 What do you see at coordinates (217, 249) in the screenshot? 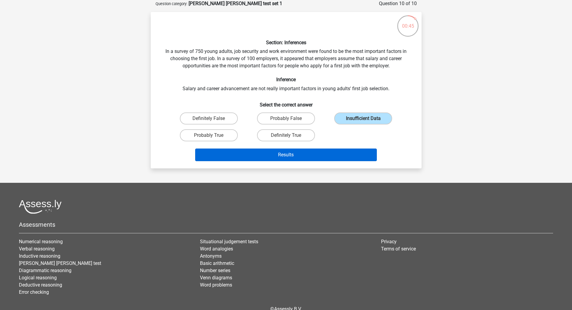
I see `a: Word analogies` at bounding box center [217, 249].